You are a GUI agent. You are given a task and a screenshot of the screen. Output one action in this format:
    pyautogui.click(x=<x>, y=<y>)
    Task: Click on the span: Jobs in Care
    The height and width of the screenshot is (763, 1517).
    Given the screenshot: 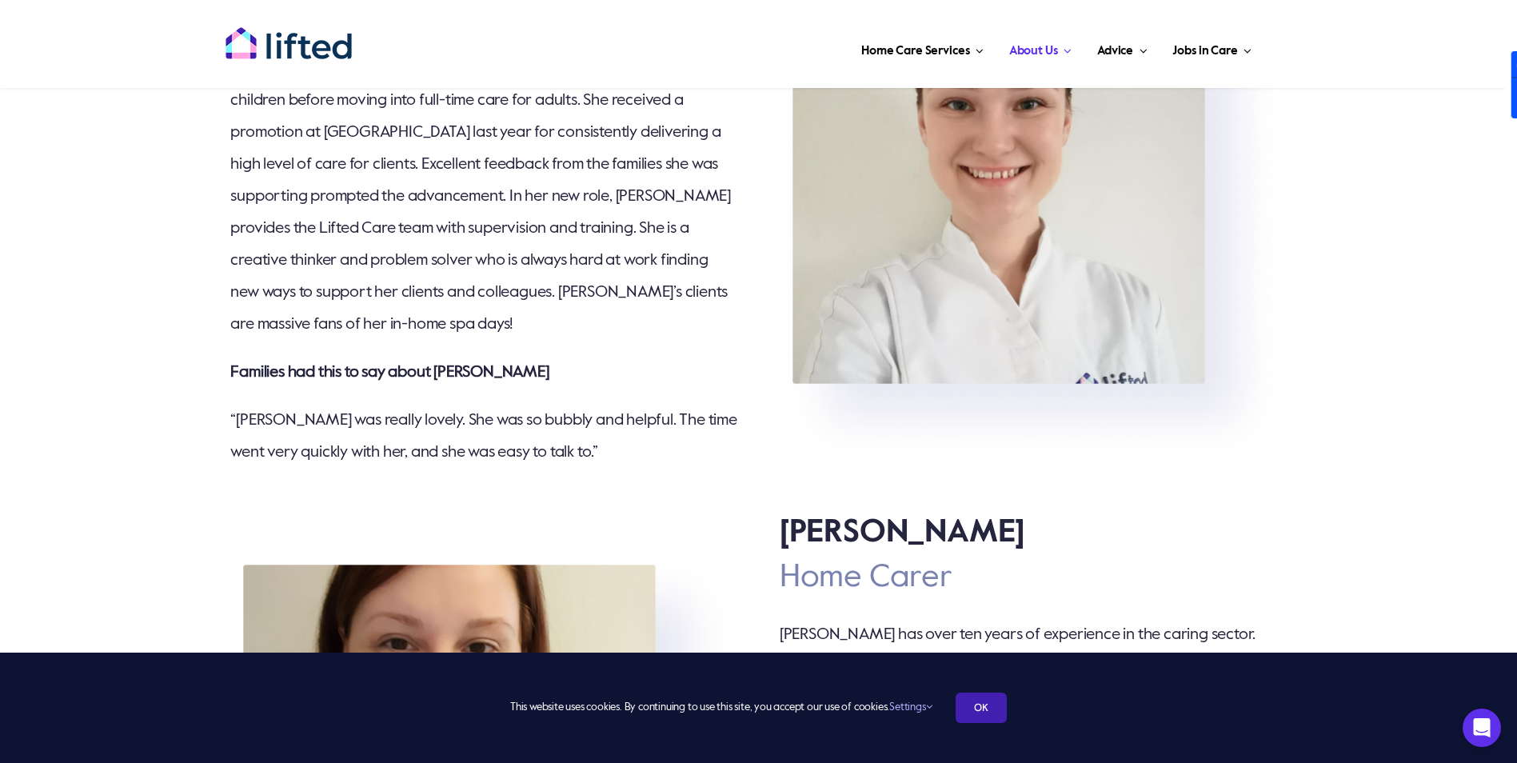 What is the action you would take?
    pyautogui.click(x=1204, y=51)
    